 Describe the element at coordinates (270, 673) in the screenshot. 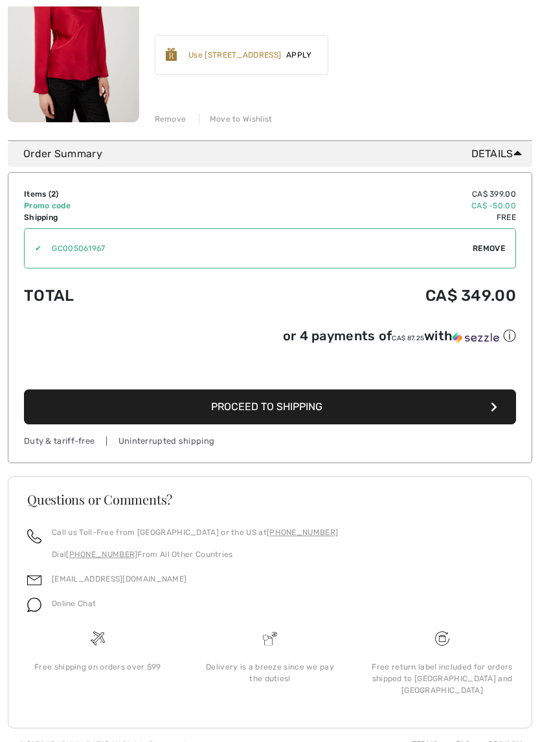

I see `div: Delivery is a breeze since we pay the duties!` at that location.